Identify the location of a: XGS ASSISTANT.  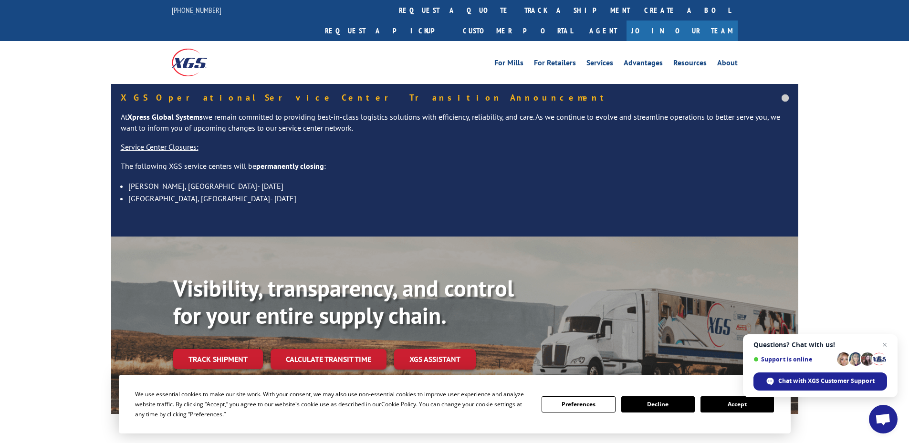
(434, 359).